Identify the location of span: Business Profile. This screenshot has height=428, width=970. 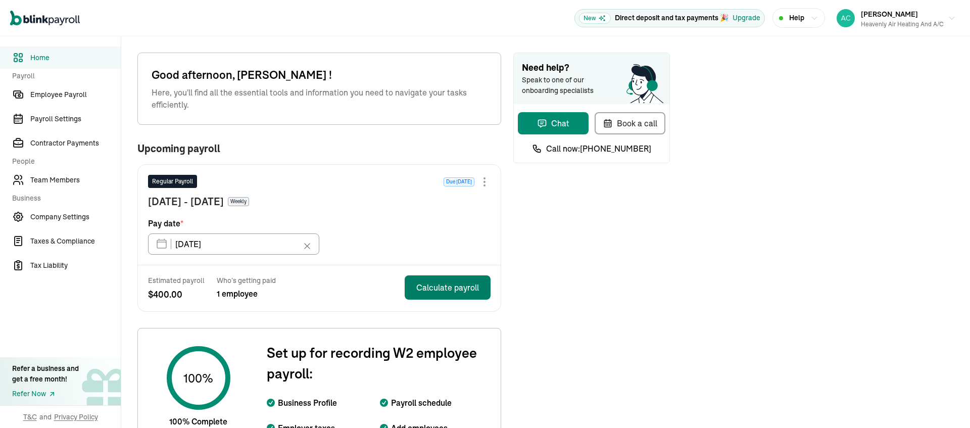
(307, 402).